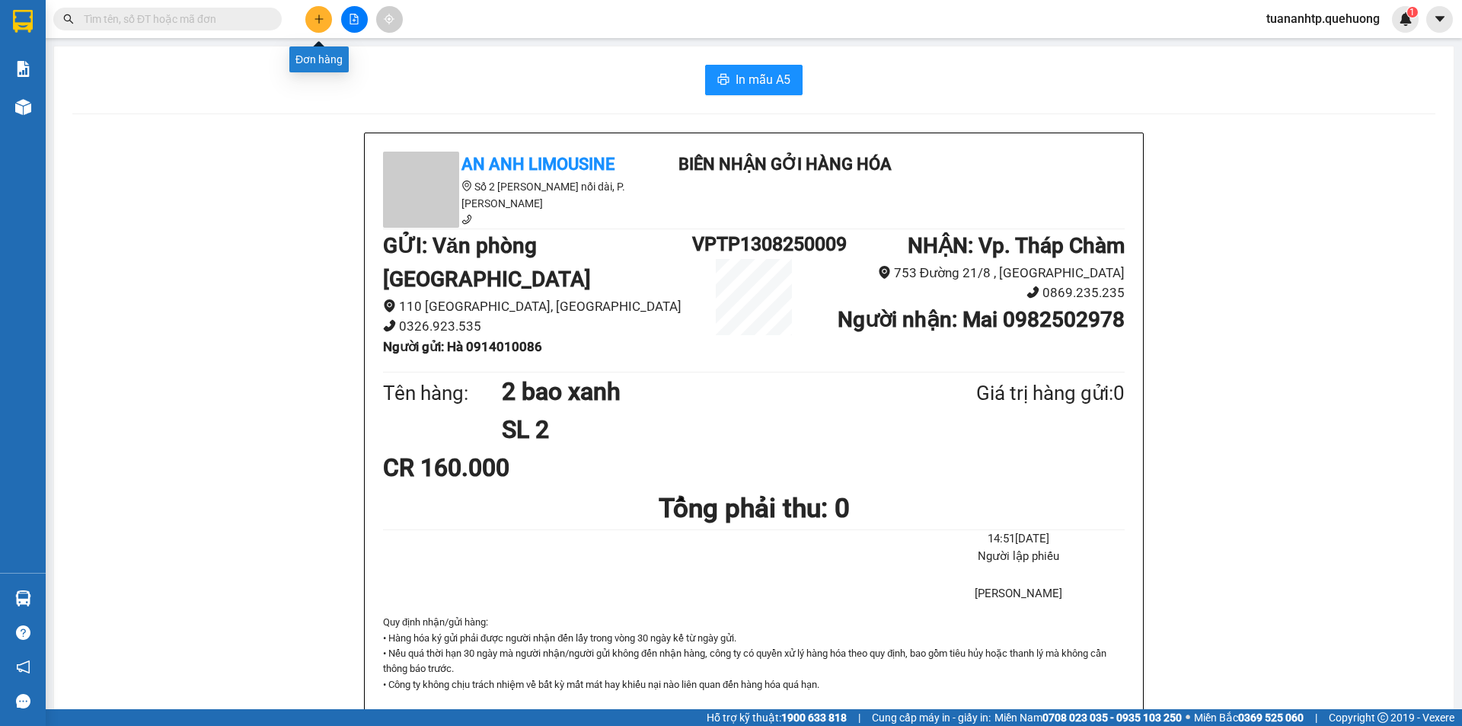 The width and height of the screenshot is (1462, 726). I want to click on span: Cung cấp máy in - giấy in:, so click(931, 717).